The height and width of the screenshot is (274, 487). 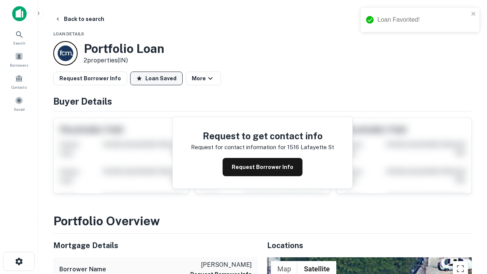 I want to click on h5: Mortgage Details, so click(x=156, y=245).